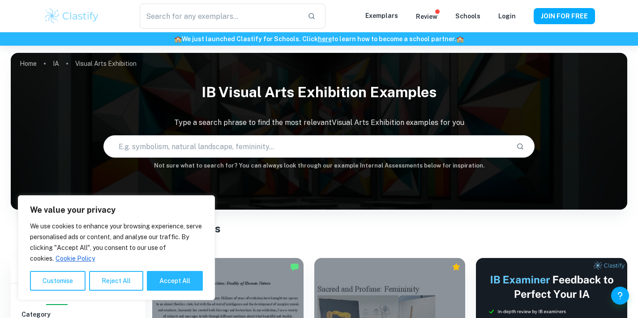 This screenshot has width=638, height=318. I want to click on a: JOIN FOR FREE, so click(564, 16).